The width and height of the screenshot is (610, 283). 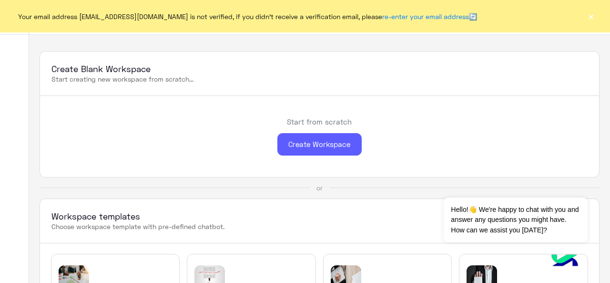 What do you see at coordinates (319, 188) in the screenshot?
I see `div: or` at bounding box center [319, 188].